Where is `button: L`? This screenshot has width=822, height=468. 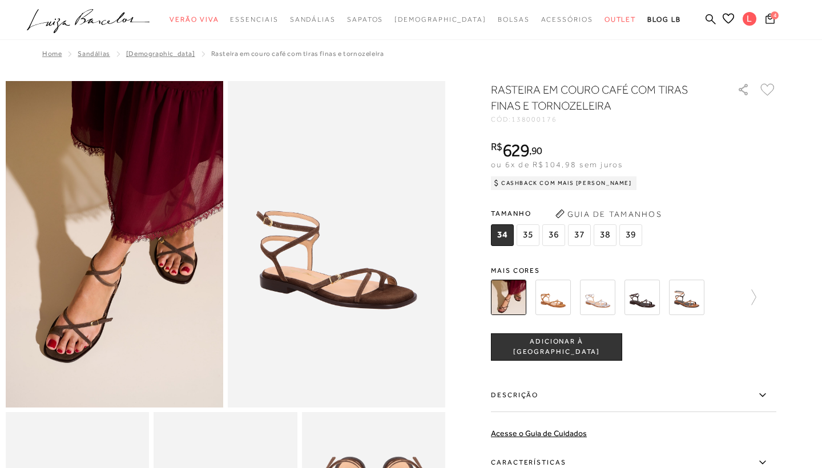 button: L is located at coordinates (749, 20).